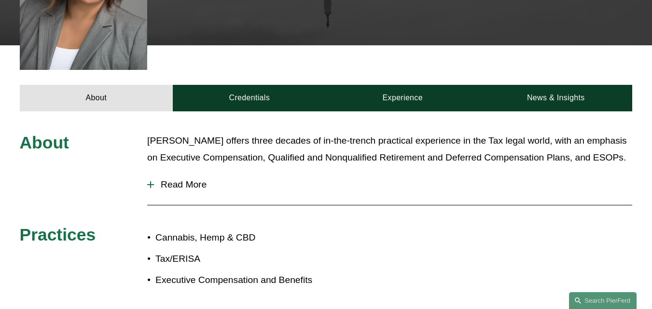 Image resolution: width=652 pixels, height=309 pixels. Describe the element at coordinates (393, 185) in the screenshot. I see `span: Read More` at that location.